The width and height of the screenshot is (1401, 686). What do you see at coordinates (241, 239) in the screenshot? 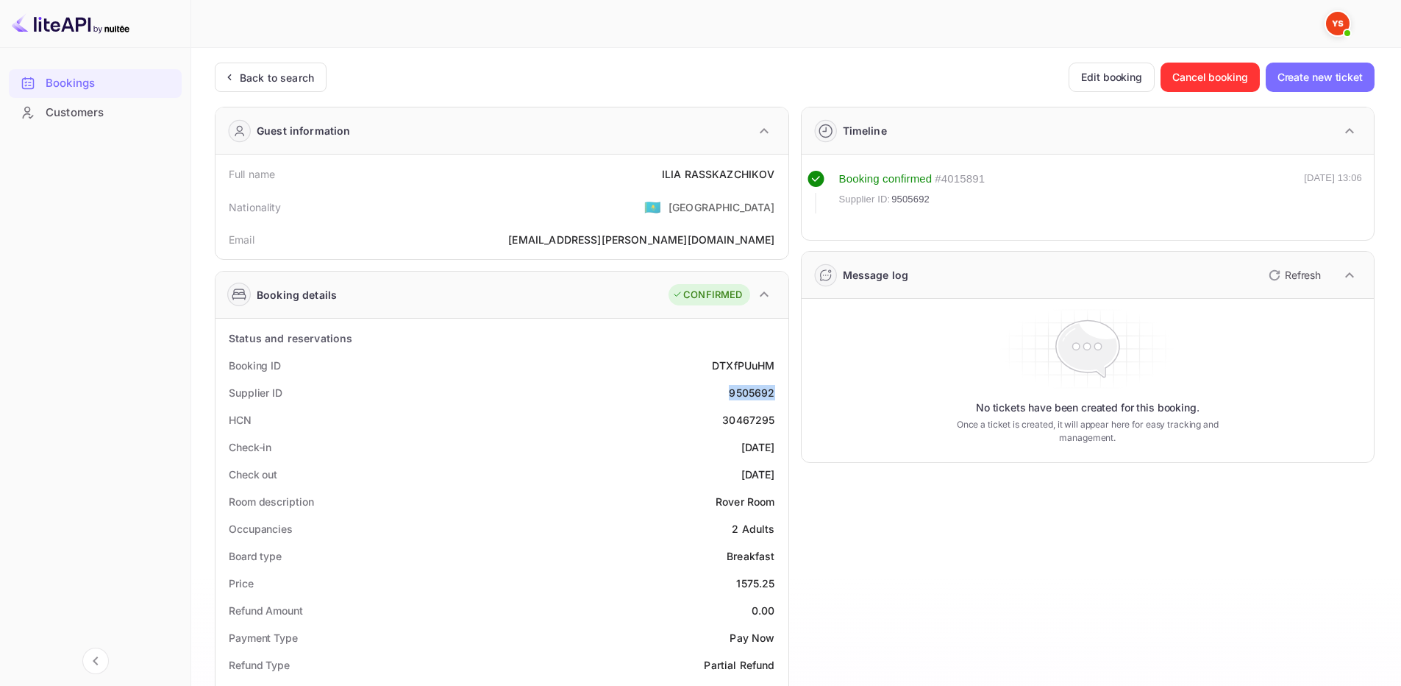
I see `div: Email` at bounding box center [241, 239].